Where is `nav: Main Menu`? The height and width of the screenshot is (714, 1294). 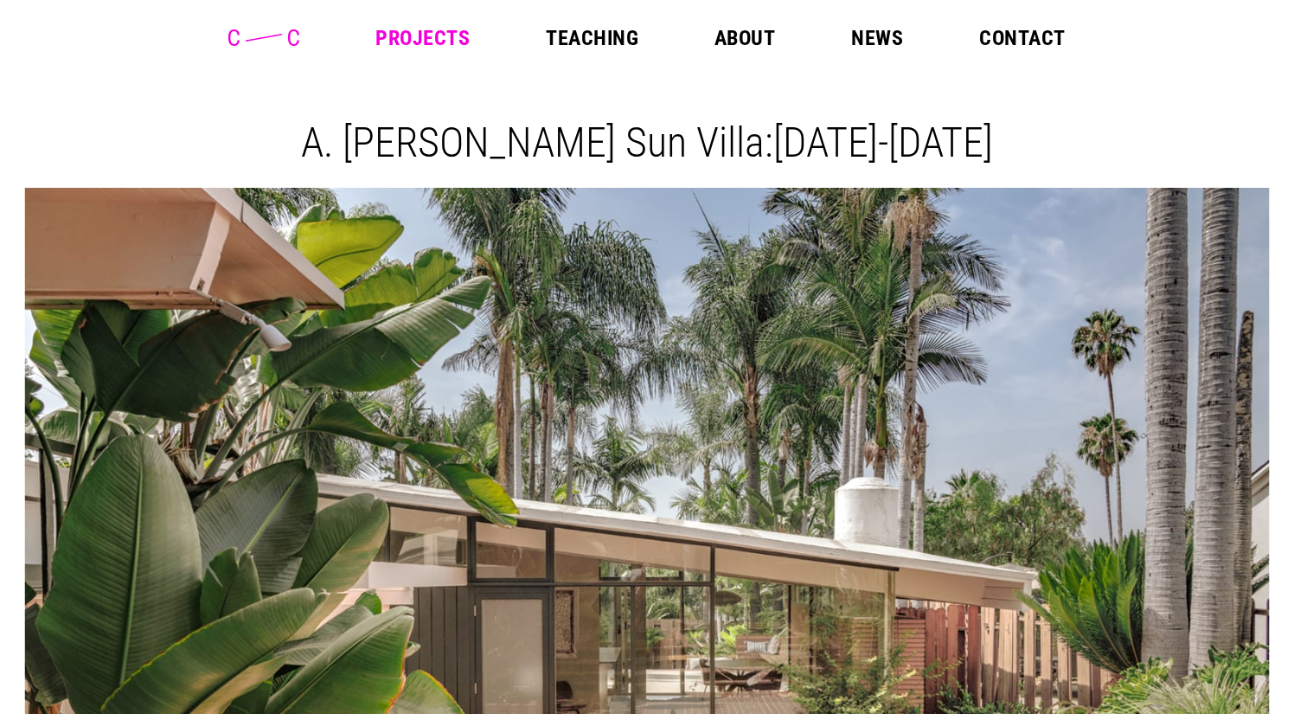
nav: Main Menu is located at coordinates (720, 38).